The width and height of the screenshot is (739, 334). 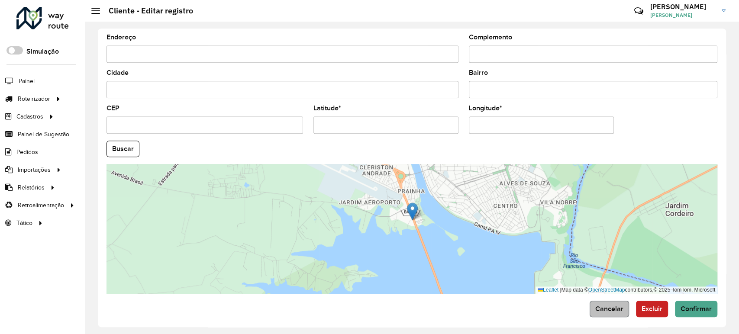 I want to click on span: Importações, so click(x=34, y=170).